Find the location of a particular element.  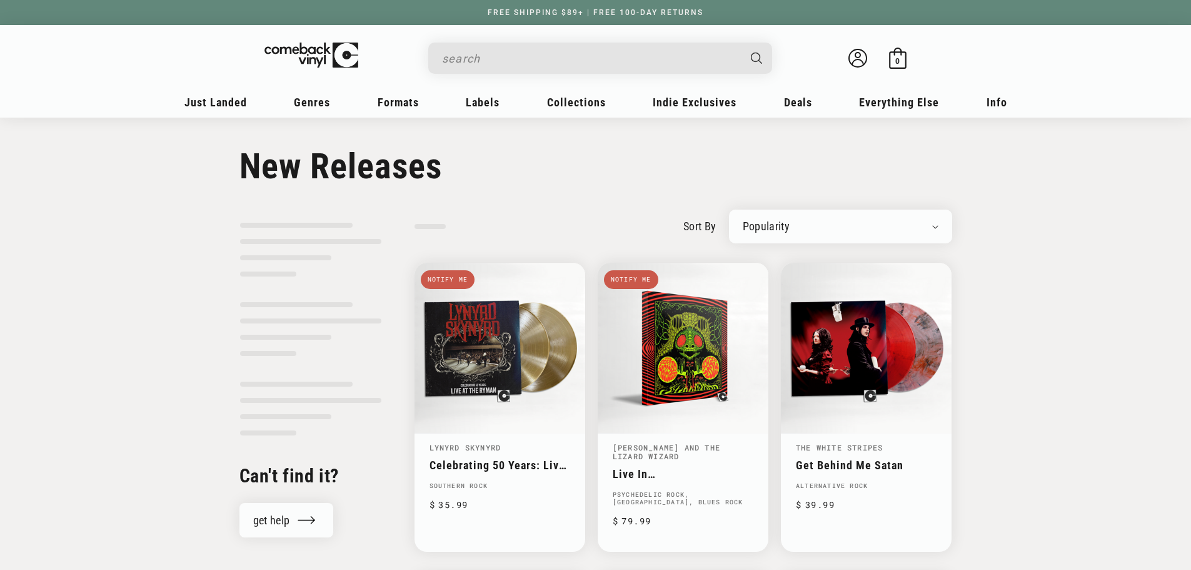

span: Genres is located at coordinates (312, 102).